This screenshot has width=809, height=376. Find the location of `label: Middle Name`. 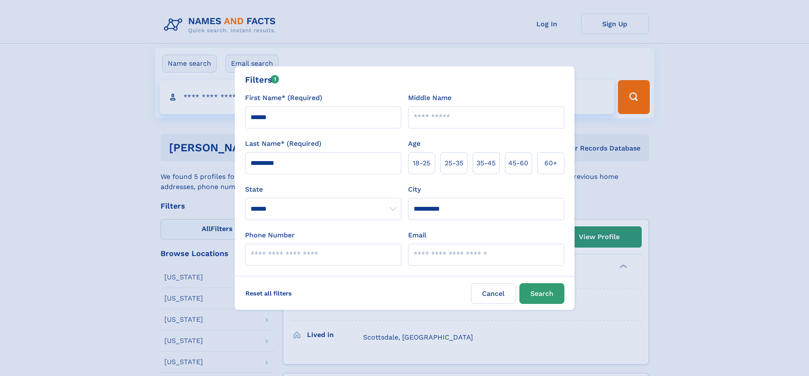

label: Middle Name is located at coordinates (430, 98).